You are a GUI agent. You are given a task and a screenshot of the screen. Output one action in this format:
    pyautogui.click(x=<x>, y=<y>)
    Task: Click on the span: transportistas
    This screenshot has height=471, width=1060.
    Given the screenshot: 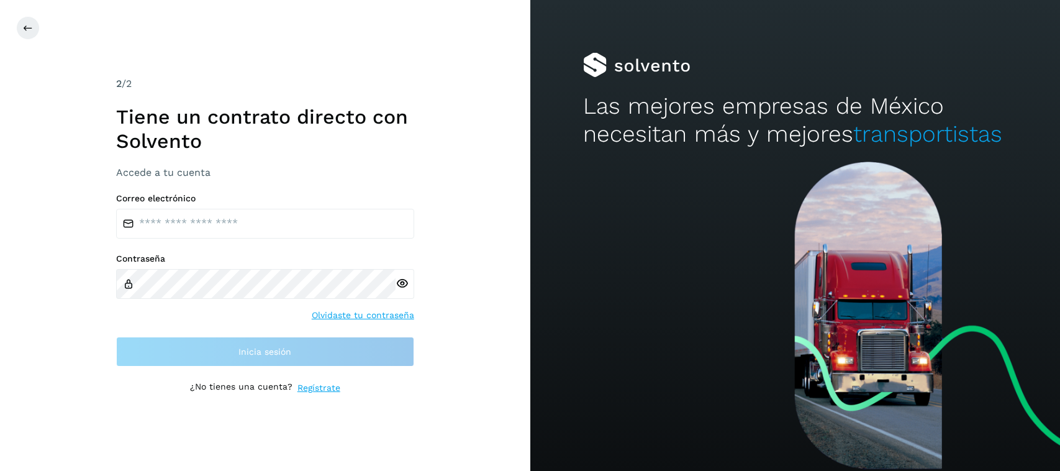 What is the action you would take?
    pyautogui.click(x=928, y=134)
    